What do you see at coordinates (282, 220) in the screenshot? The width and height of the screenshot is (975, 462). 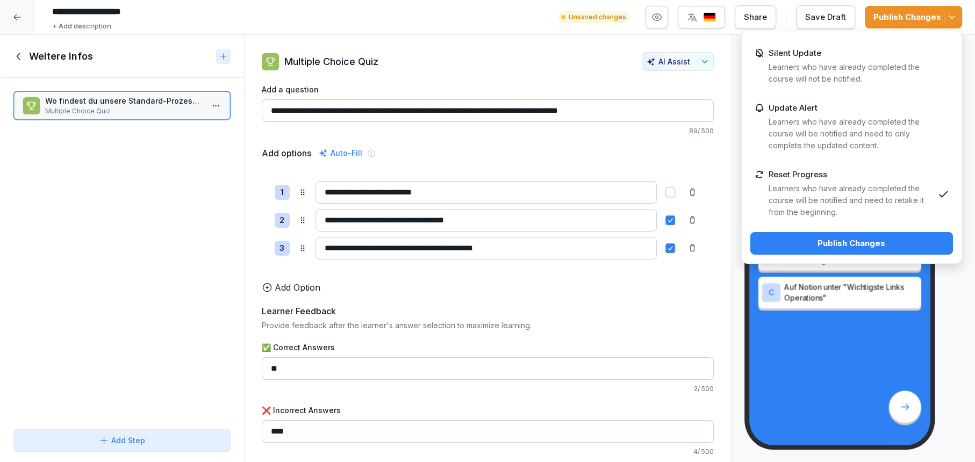 I see `p: 2` at bounding box center [282, 220].